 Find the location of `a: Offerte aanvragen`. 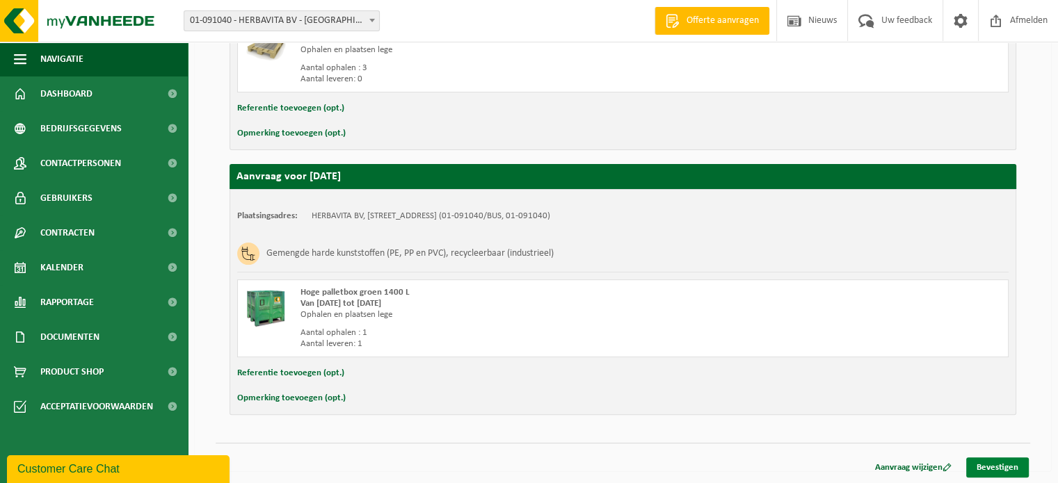

a: Offerte aanvragen is located at coordinates (711, 21).